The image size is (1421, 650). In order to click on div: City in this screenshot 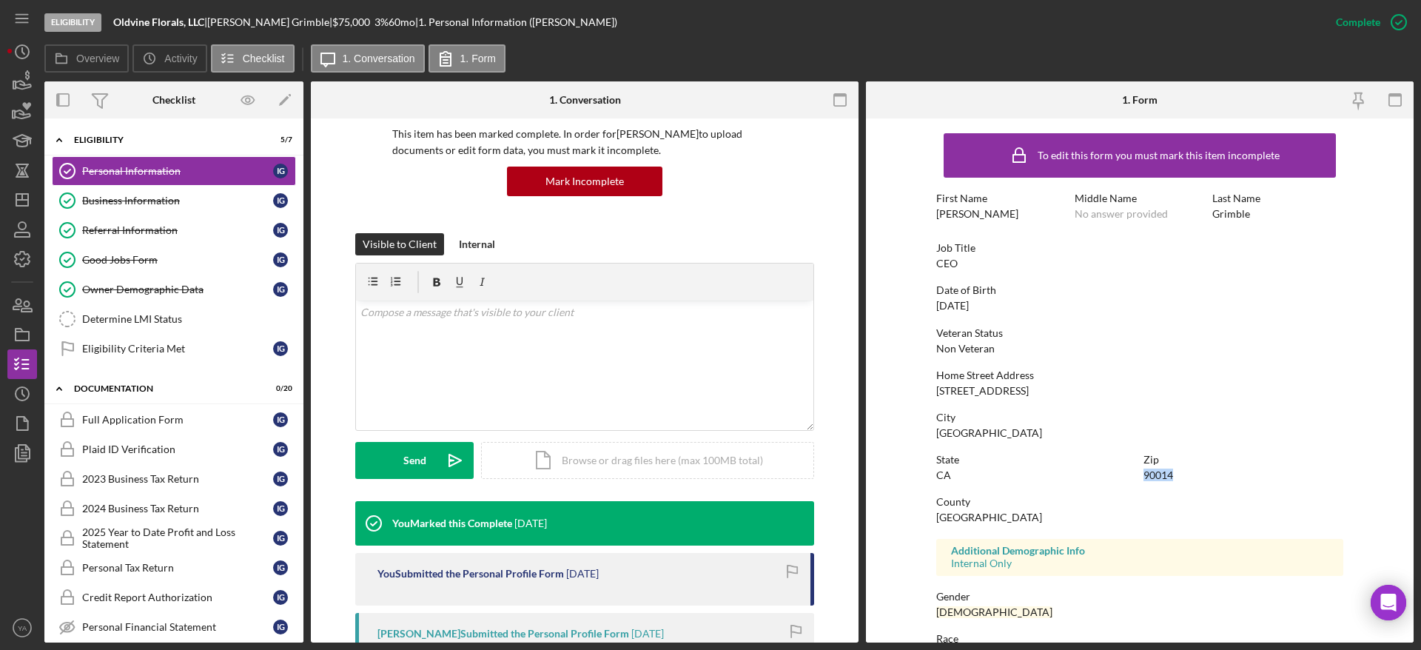, I will do `click(1140, 417)`.